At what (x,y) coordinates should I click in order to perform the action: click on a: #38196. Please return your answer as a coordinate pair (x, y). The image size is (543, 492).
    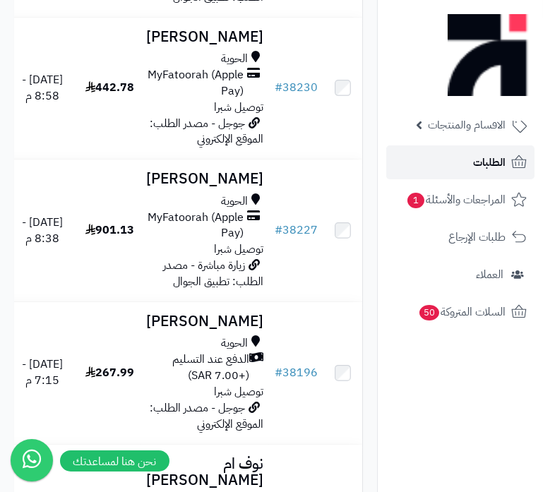
    Looking at the image, I should click on (296, 373).